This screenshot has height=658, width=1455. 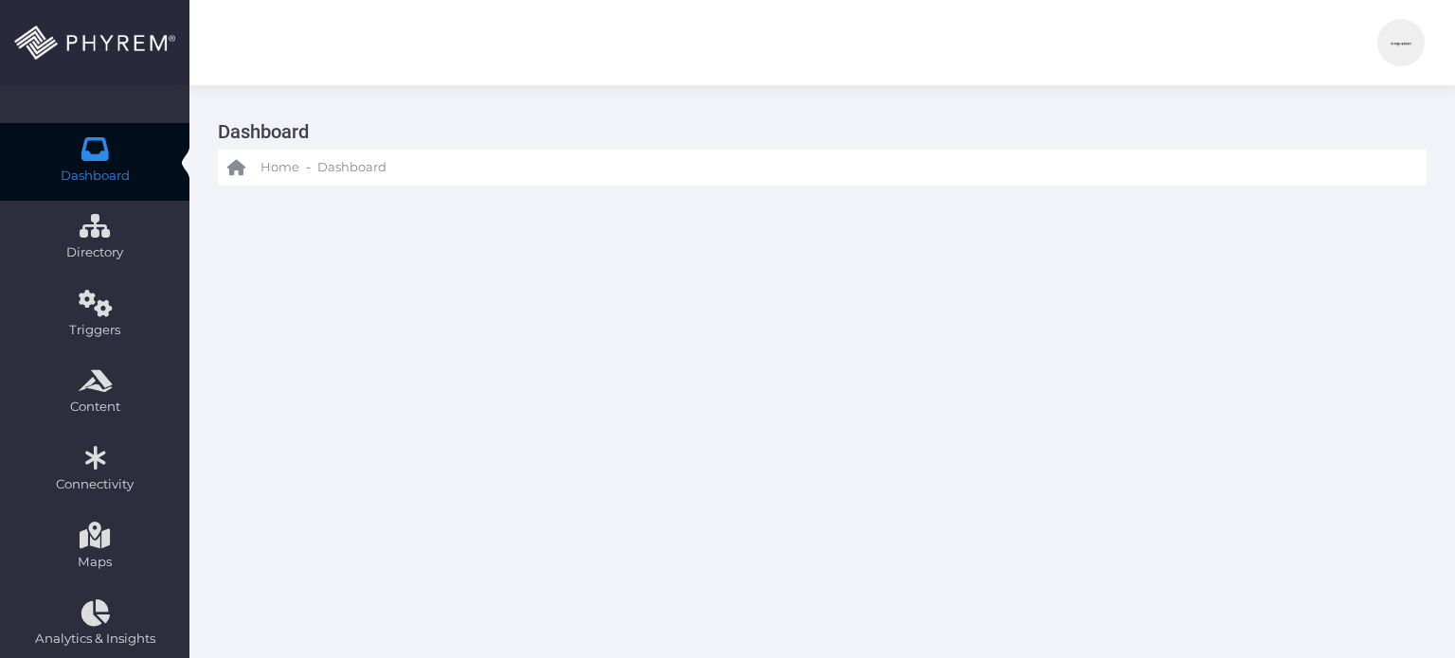 What do you see at coordinates (814, 132) in the screenshot?
I see `h3: Dashboard` at bounding box center [814, 132].